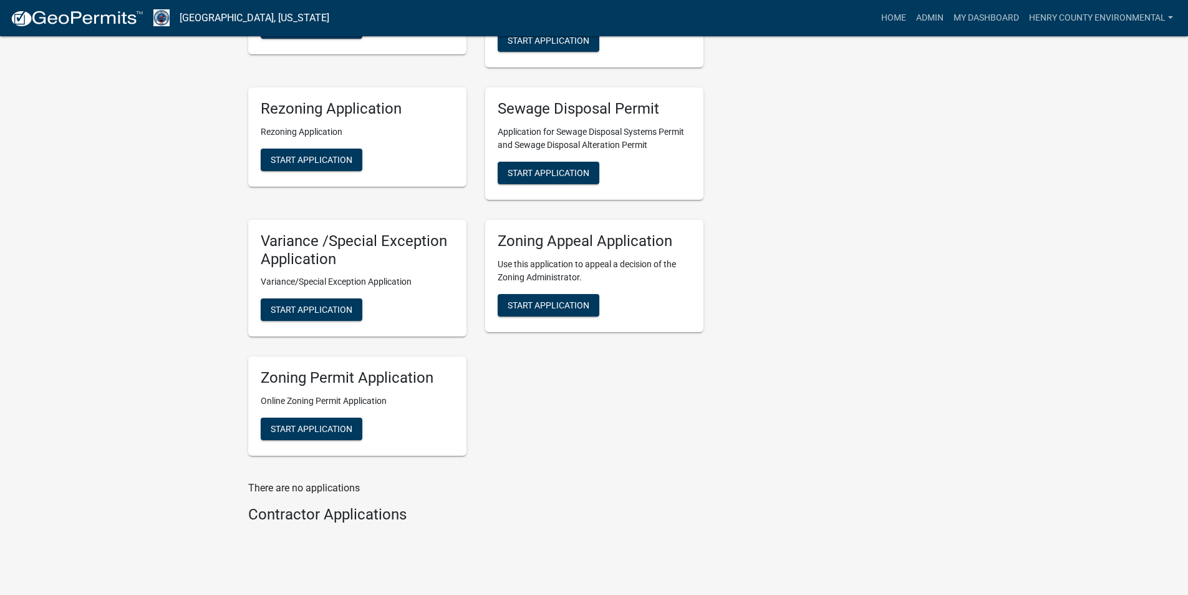  I want to click on p: Use this application to appeal a decision of the Zoning Administrator., so click(595, 271).